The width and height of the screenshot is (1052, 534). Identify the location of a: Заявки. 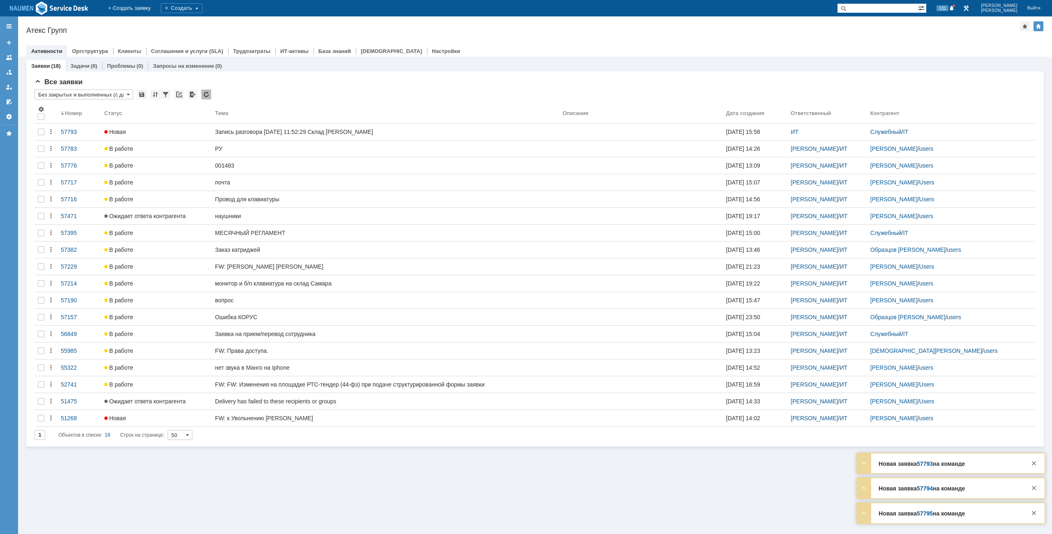
(40, 66).